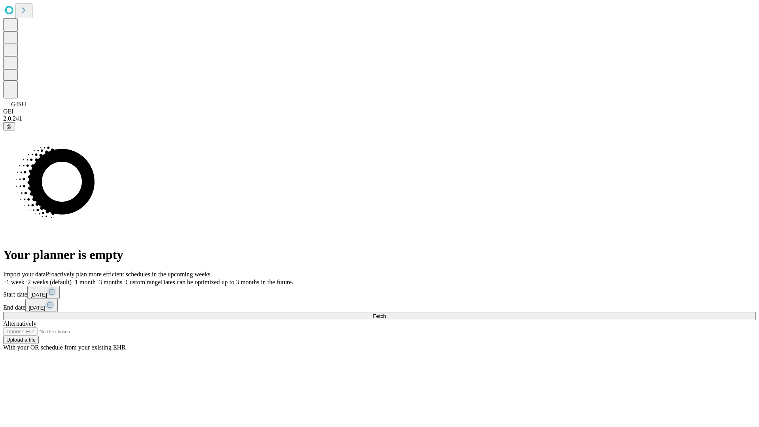 The height and width of the screenshot is (427, 759). Describe the element at coordinates (49, 282) in the screenshot. I see `span: 2 weeks (default)` at that location.